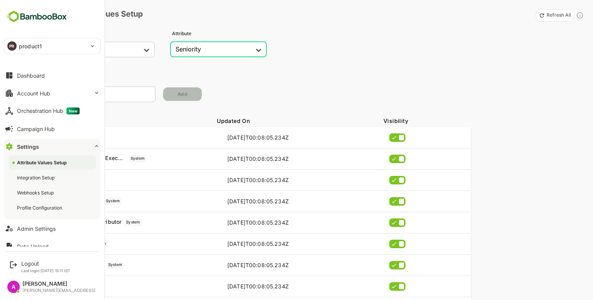  I want to click on button: Refresh All, so click(555, 15).